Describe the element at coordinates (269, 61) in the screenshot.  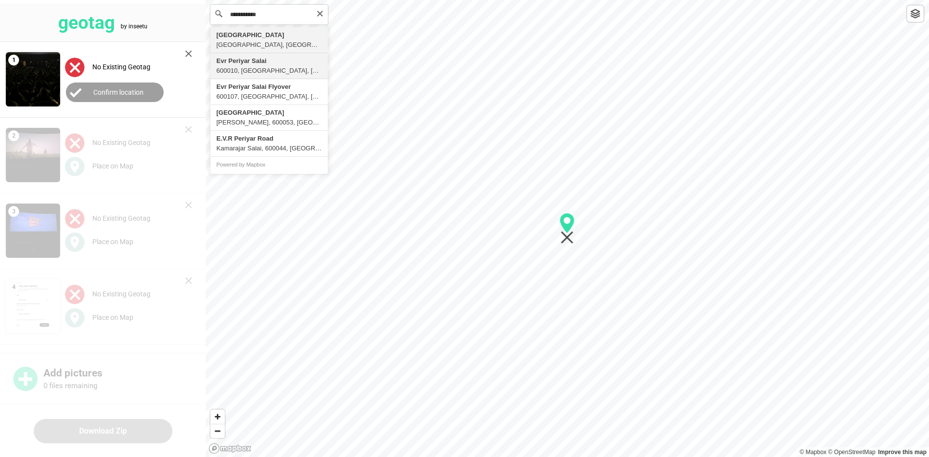
I see `div: Evr Periyar Salai` at that location.